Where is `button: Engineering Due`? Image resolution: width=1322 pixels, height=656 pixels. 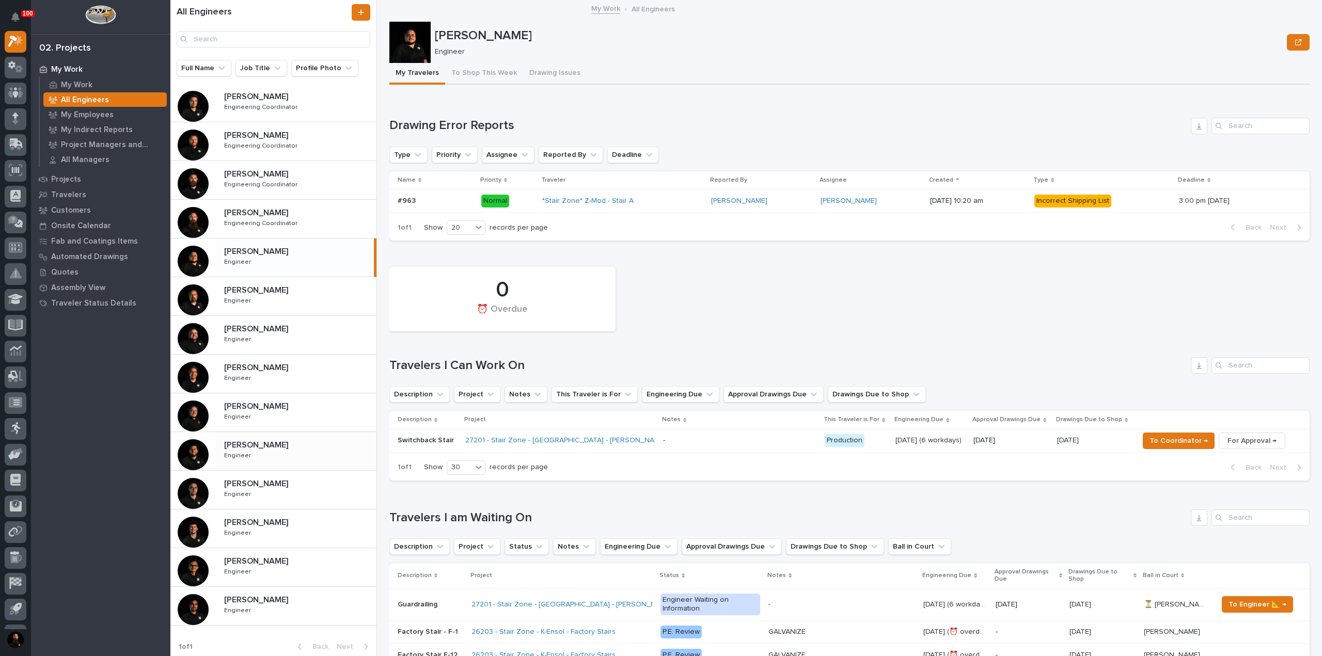
button: Engineering Due is located at coordinates (680, 394).